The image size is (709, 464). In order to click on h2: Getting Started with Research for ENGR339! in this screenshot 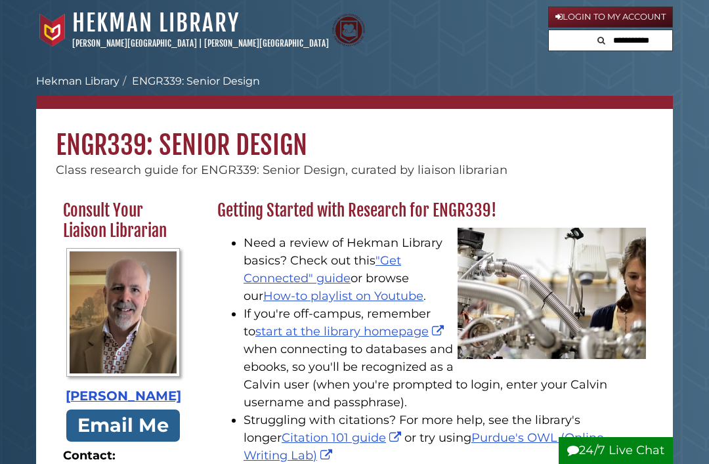, I will do `click(431, 211)`.